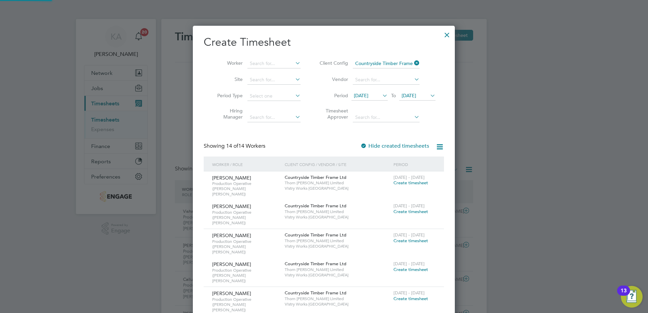  Describe the element at coordinates (246, 146) in the screenshot. I see `span: 14 Workers` at that location.